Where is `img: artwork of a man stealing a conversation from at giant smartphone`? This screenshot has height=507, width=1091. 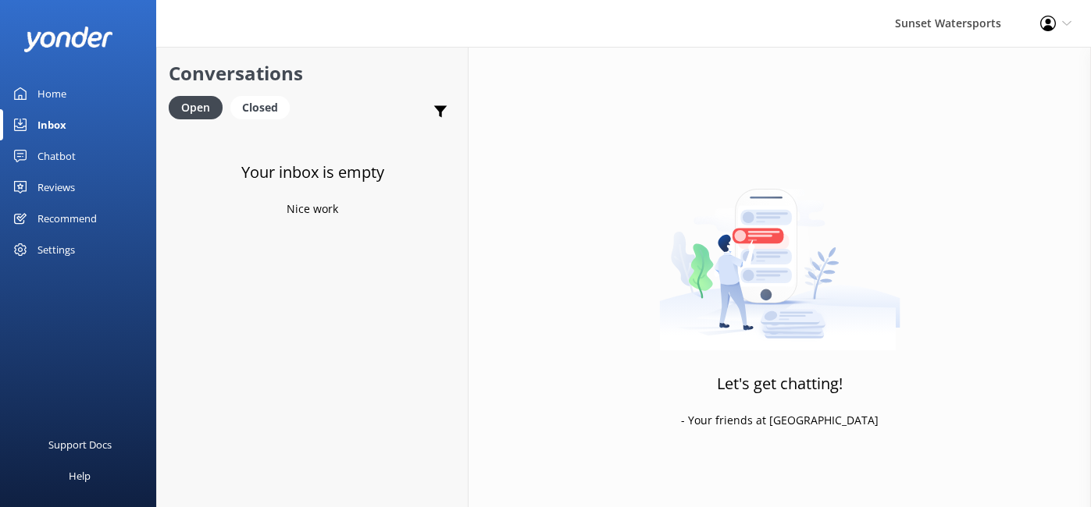
img: artwork of a man stealing a conversation from at giant smartphone is located at coordinates (779, 254).